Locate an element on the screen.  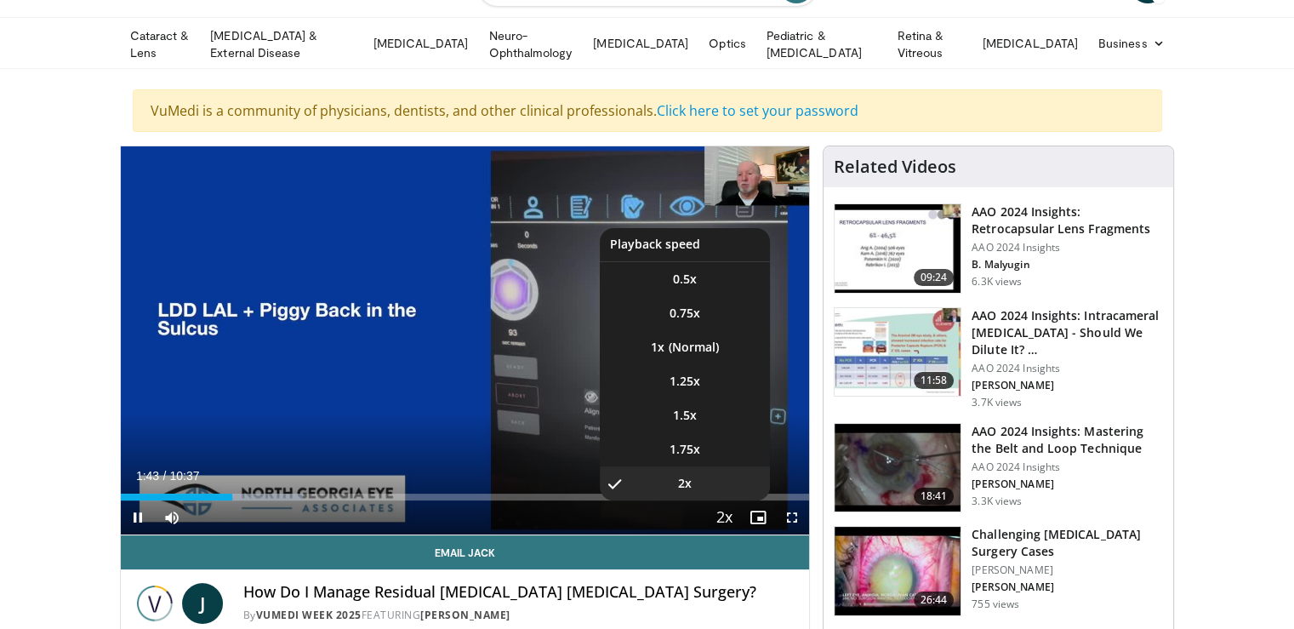
img: 05a6f048-9eed-46a7-93e1-844e43fc910c.150x105_q85_crop-smart_upscale.jpg is located at coordinates (897, 571).